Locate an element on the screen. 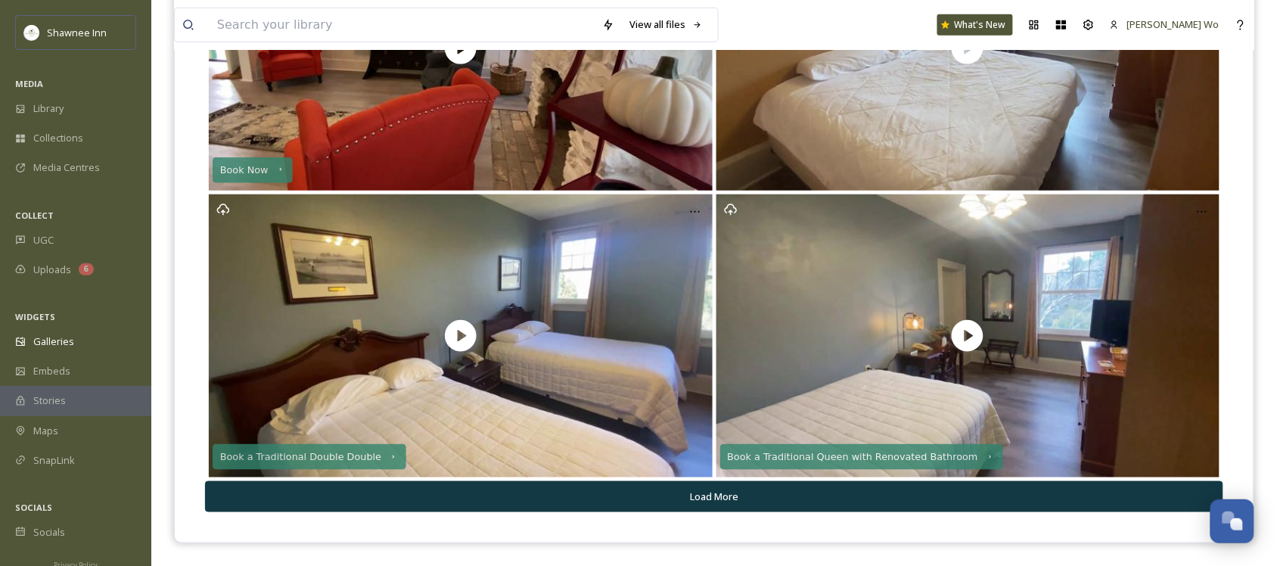 The height and width of the screenshot is (566, 1277). span: Maps is located at coordinates (45, 430).